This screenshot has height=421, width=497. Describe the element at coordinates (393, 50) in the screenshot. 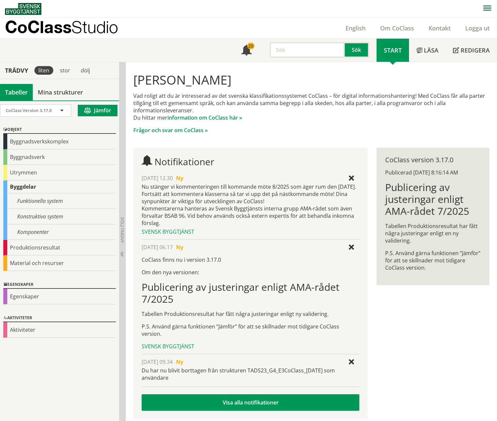

I see `span: Start` at that location.